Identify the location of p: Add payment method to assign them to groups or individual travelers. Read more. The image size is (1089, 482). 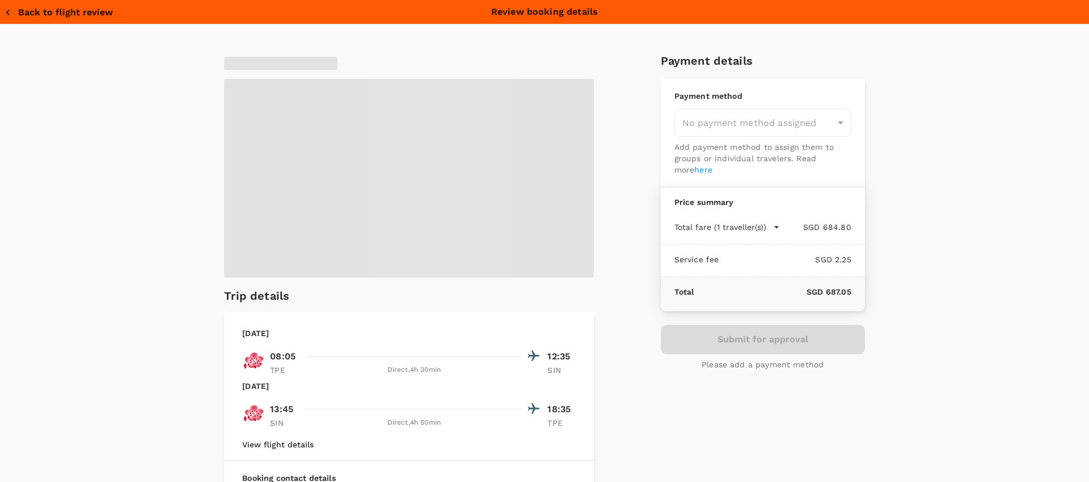
(763, 158).